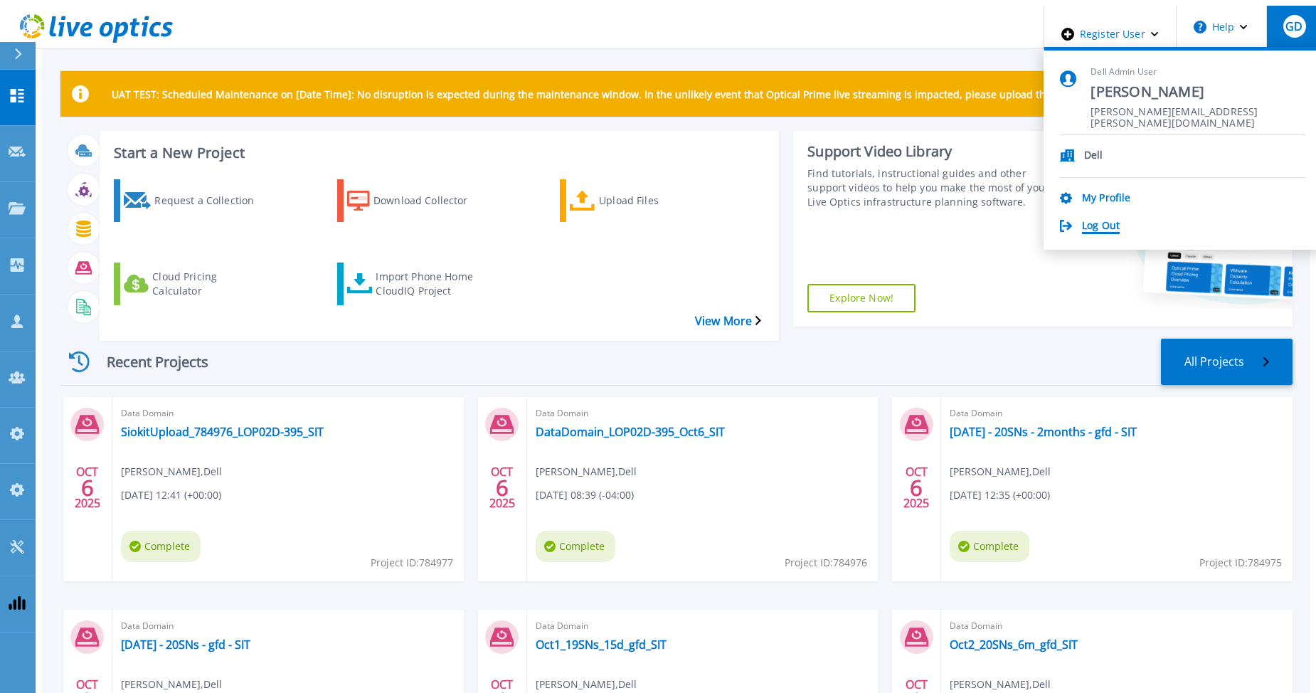 This screenshot has height=693, width=1316. What do you see at coordinates (211, 201) in the screenshot?
I see `div: Request a Collection` at bounding box center [211, 201].